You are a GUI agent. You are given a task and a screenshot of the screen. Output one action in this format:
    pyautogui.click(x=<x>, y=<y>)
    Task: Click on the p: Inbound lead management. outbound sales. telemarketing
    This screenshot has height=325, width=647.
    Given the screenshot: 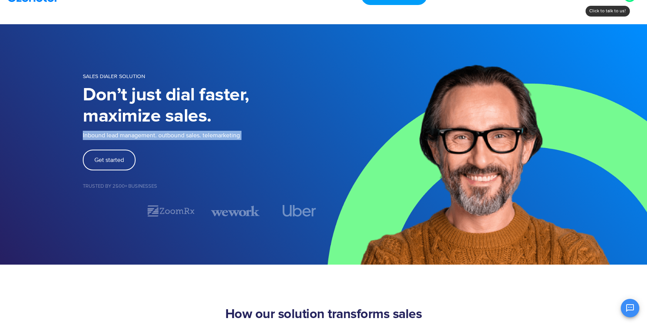 What is the action you would take?
    pyautogui.click(x=203, y=136)
    